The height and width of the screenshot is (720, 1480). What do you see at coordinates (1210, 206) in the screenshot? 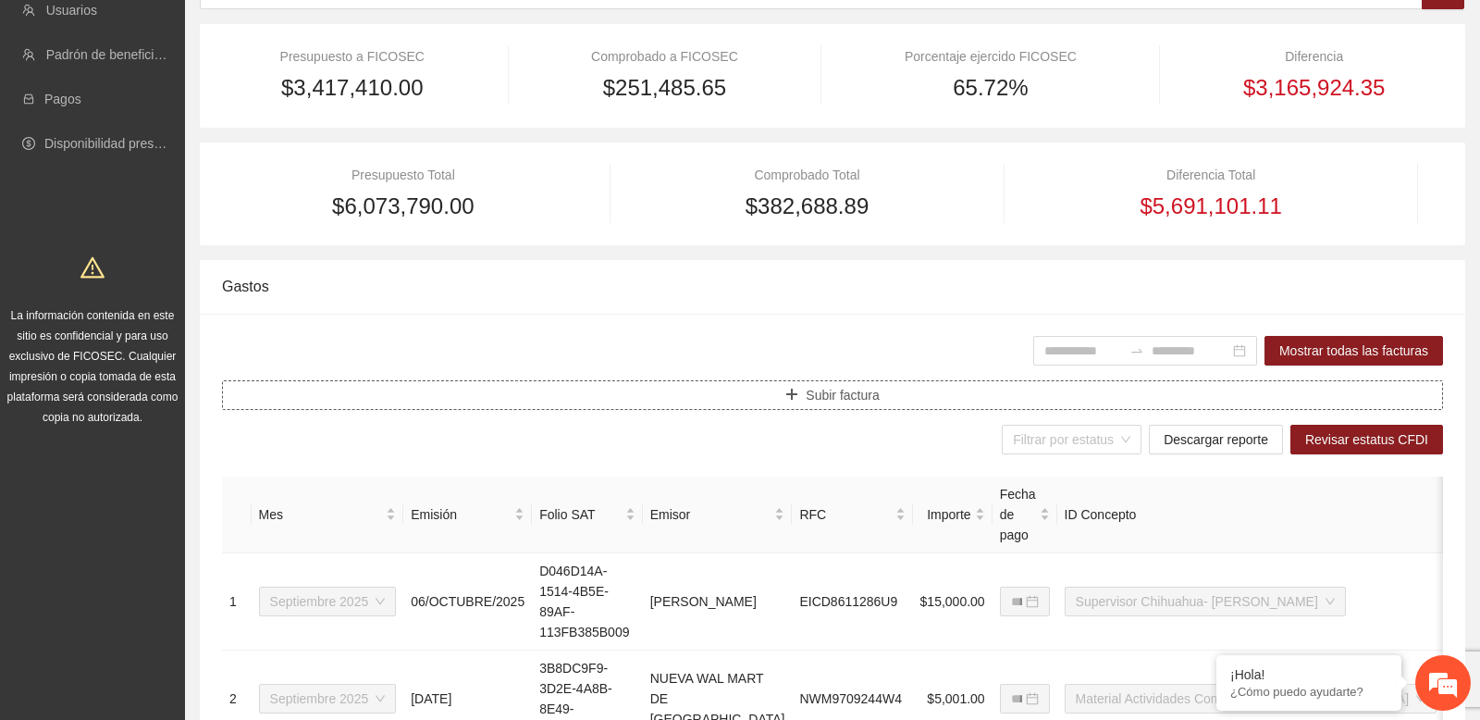
I see `span: $5,691,101.11` at bounding box center [1210, 206].